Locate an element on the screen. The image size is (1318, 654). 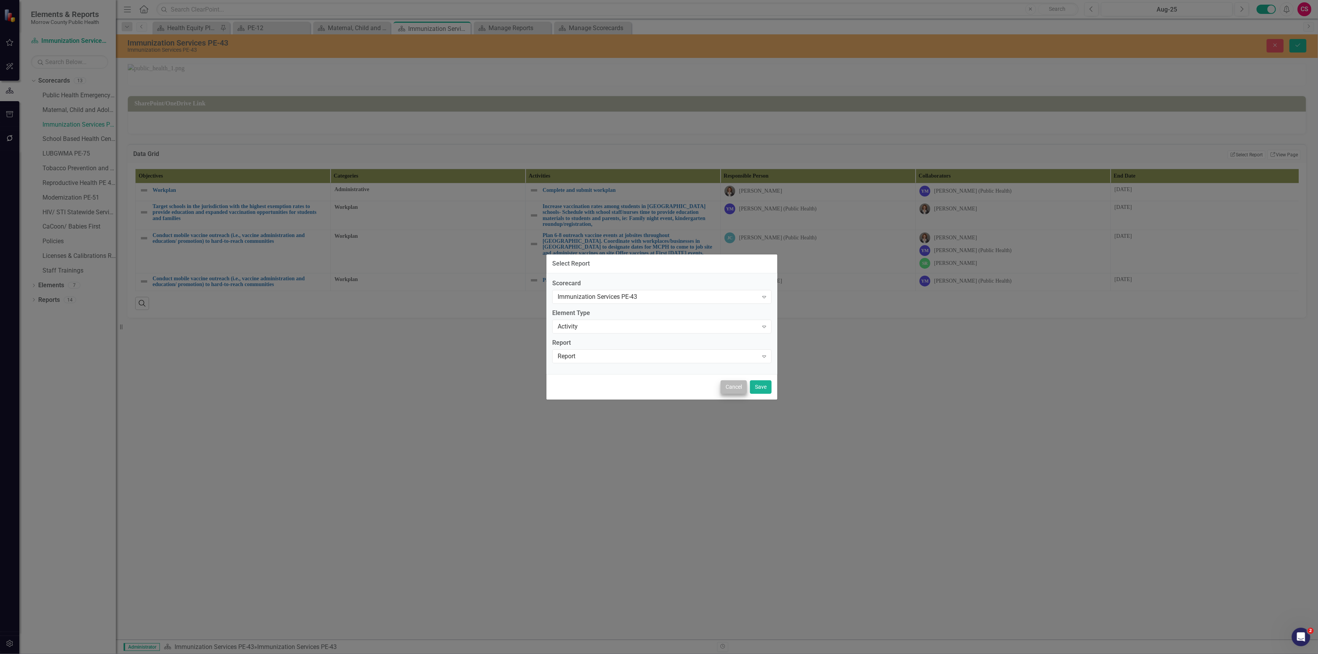
label: Scorecard is located at coordinates (662, 283).